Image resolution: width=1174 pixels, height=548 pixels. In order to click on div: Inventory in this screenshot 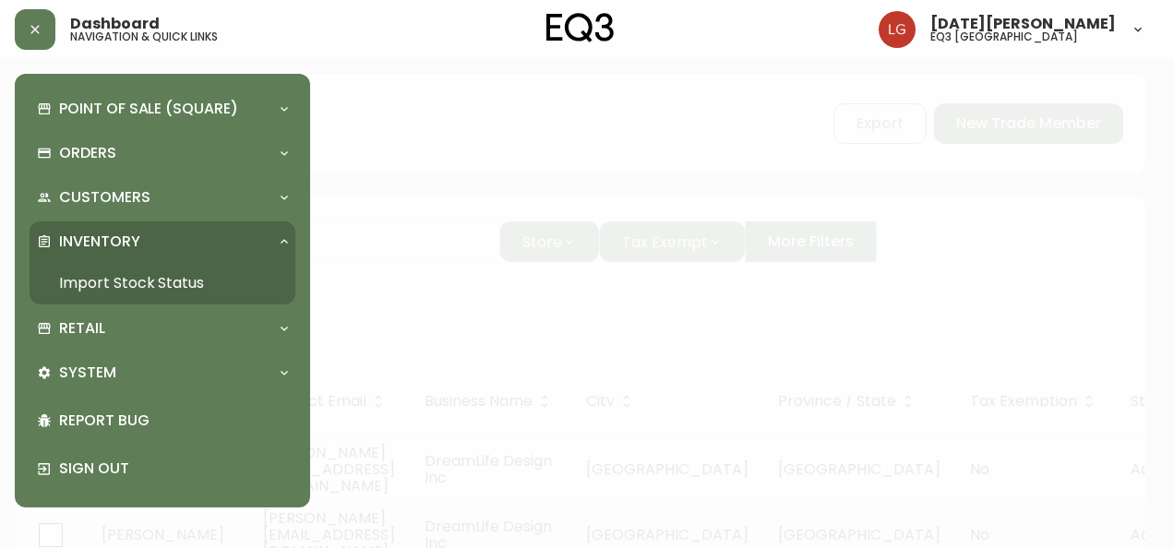, I will do `click(162, 242)`.